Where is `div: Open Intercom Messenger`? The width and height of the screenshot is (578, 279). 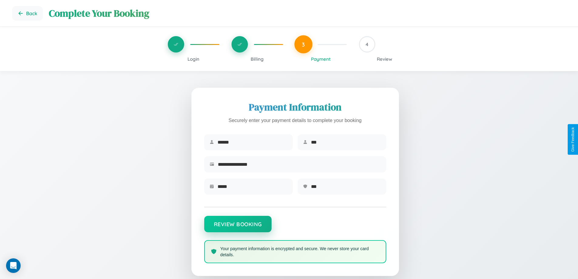 div: Open Intercom Messenger is located at coordinates (13, 266).